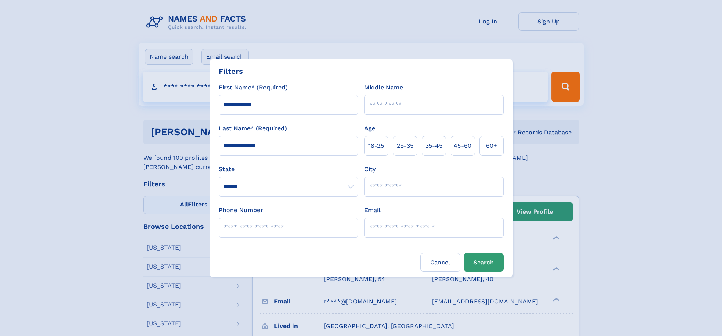  Describe the element at coordinates (405, 146) in the screenshot. I see `span: 25‑35` at that location.